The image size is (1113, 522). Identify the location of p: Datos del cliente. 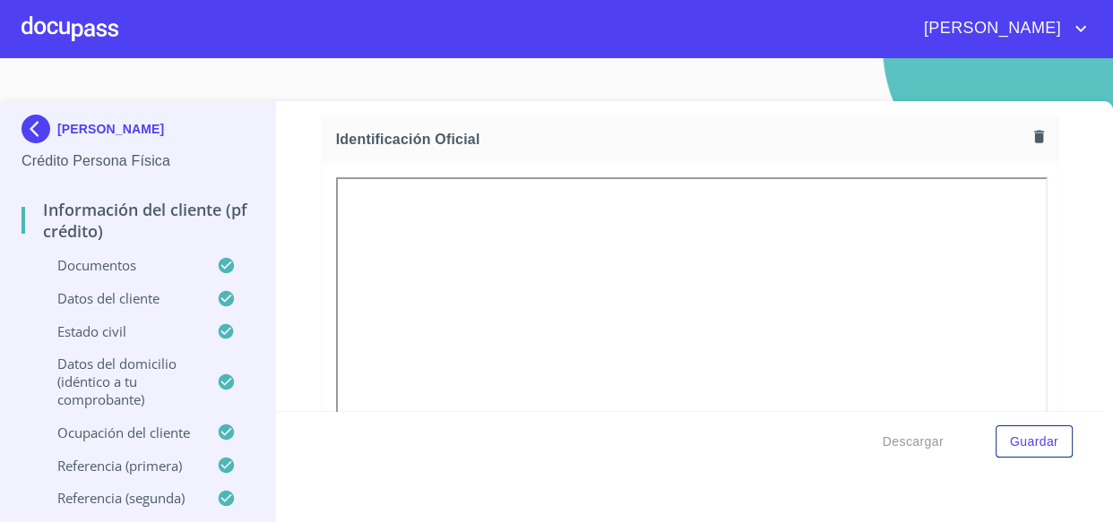
(119, 298).